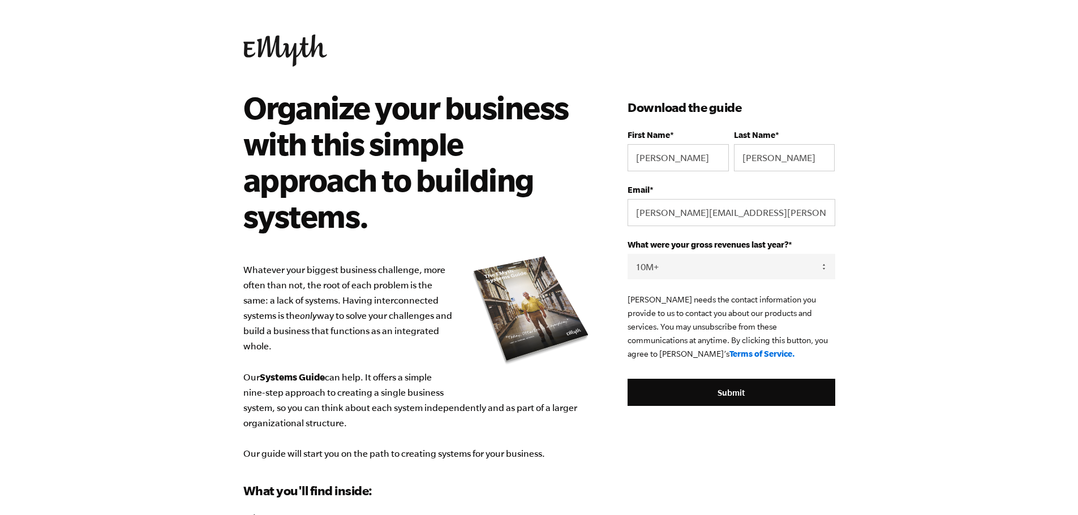 The height and width of the screenshot is (515, 1078). I want to click on p: Whatever your biggest business challenge, more often than not, the root of each problem is the sa..., so click(419, 362).